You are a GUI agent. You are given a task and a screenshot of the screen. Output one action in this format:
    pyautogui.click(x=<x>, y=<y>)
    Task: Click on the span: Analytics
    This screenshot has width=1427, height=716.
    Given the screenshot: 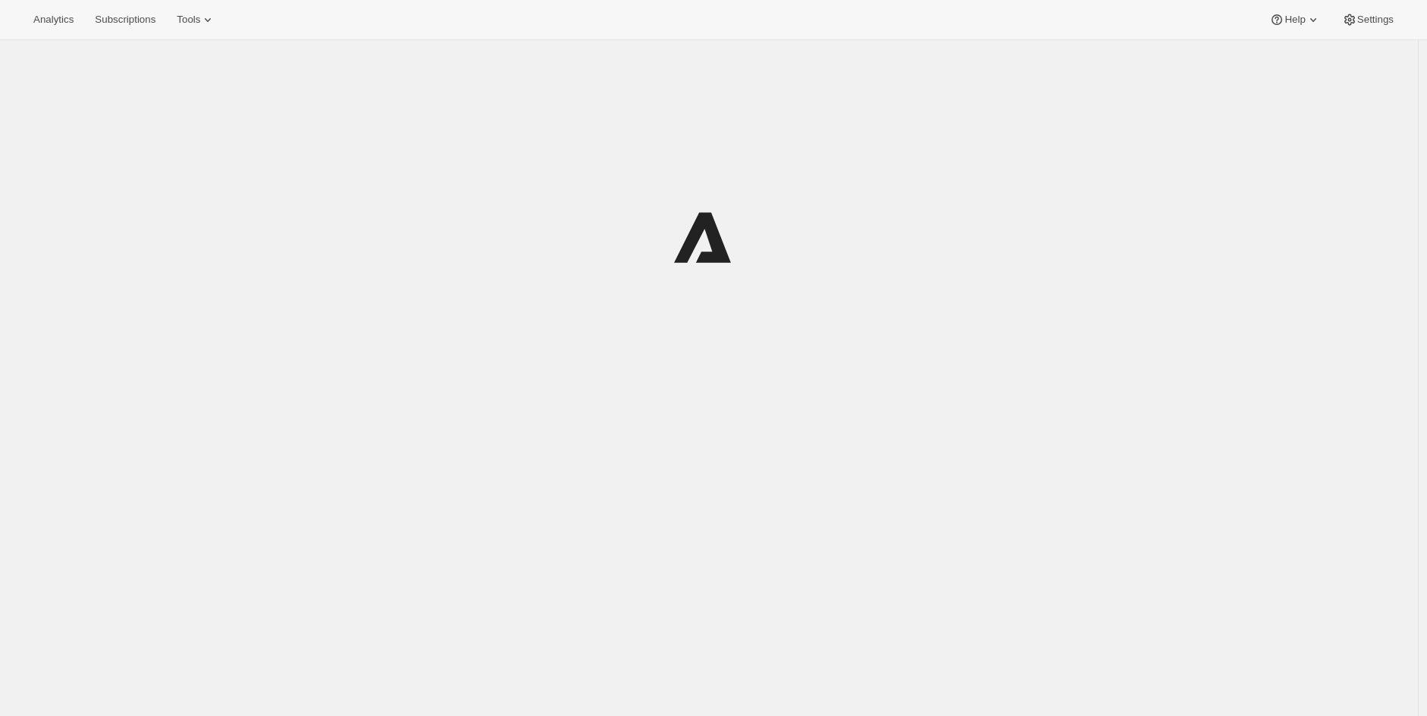 What is the action you would take?
    pyautogui.click(x=53, y=20)
    